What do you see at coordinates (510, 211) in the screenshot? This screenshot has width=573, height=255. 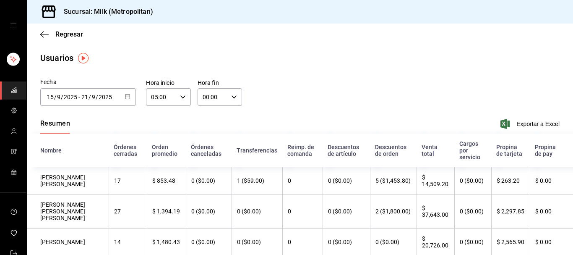 I see `th: $ 2,297.85` at bounding box center [510, 211].